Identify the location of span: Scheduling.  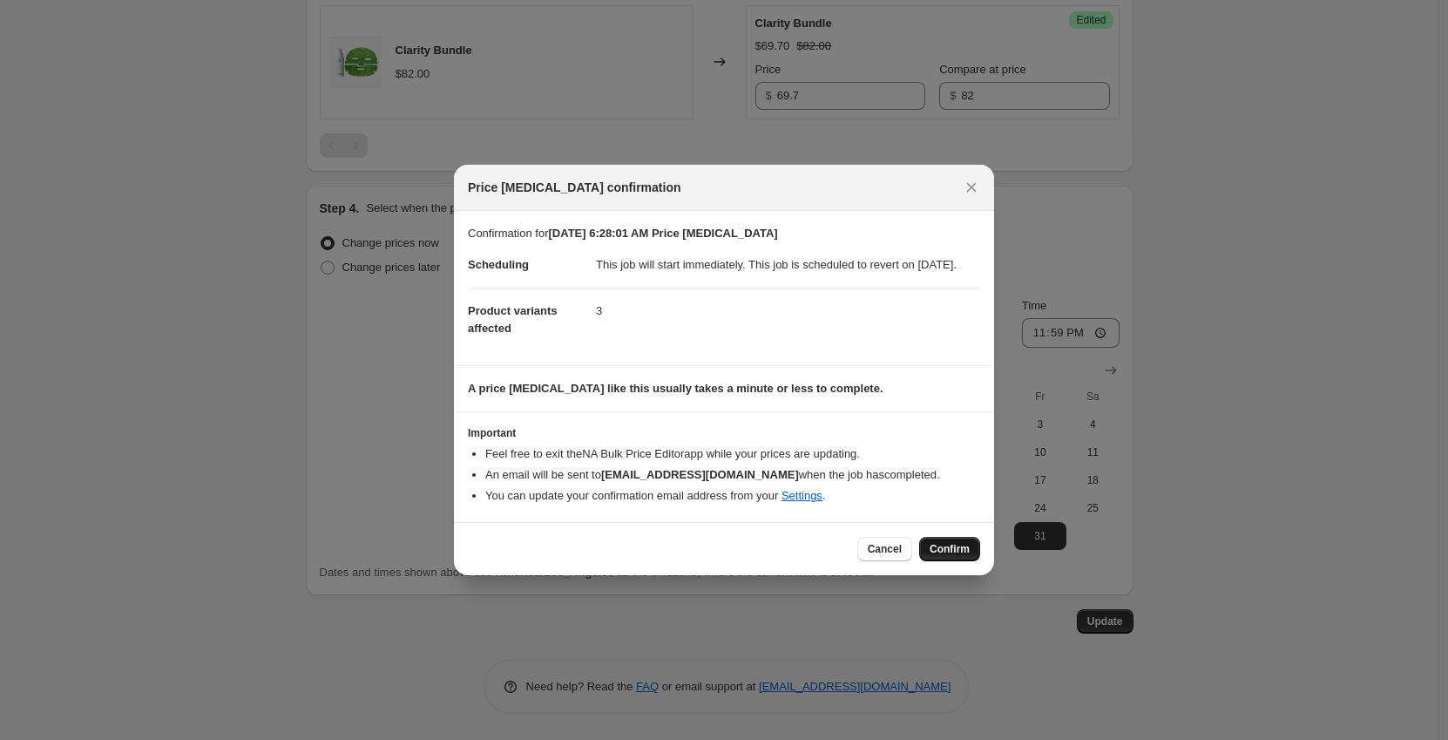
(498, 264).